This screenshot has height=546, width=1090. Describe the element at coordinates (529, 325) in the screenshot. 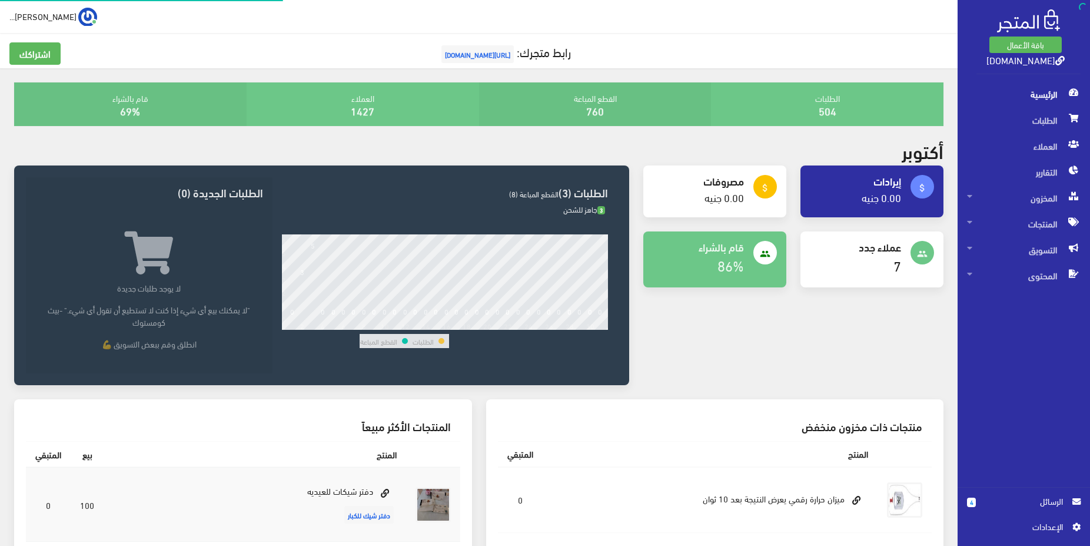

I see `div: 24` at that location.